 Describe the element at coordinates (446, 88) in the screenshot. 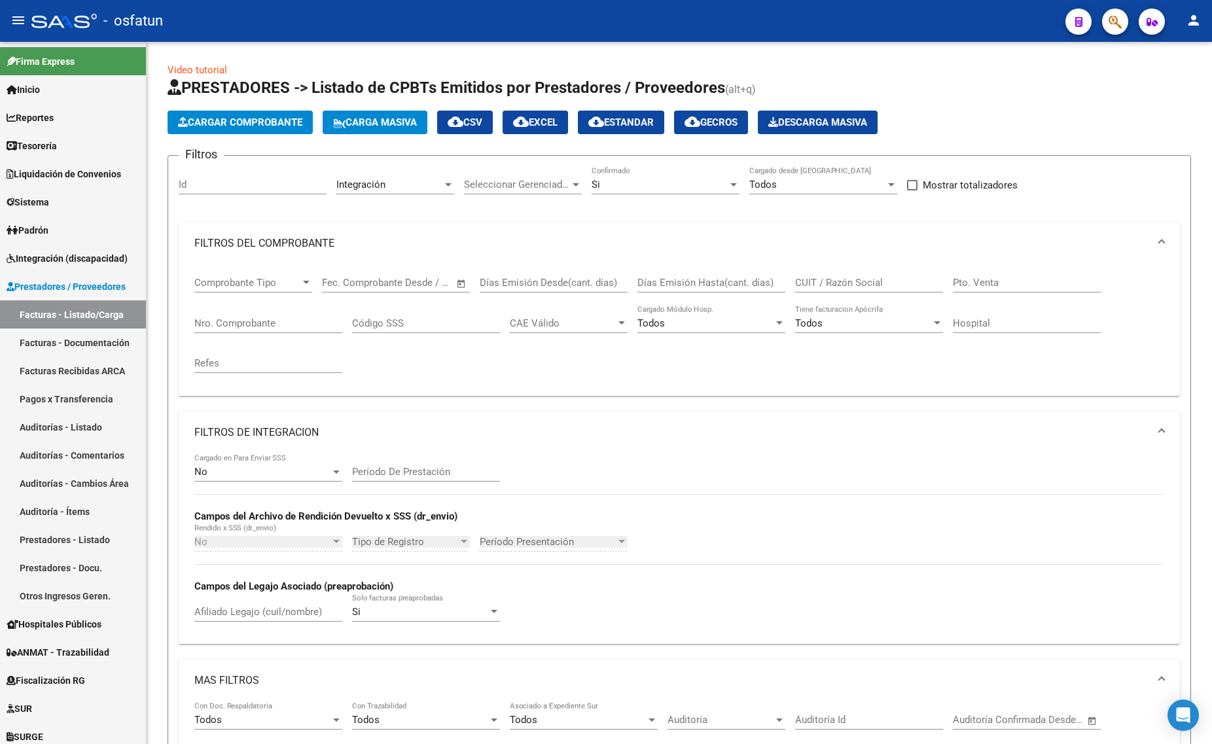

I see `span: PRESTADORES -> Listado de CPBTs Emitidos por Prestadores / Proveedores` at that location.